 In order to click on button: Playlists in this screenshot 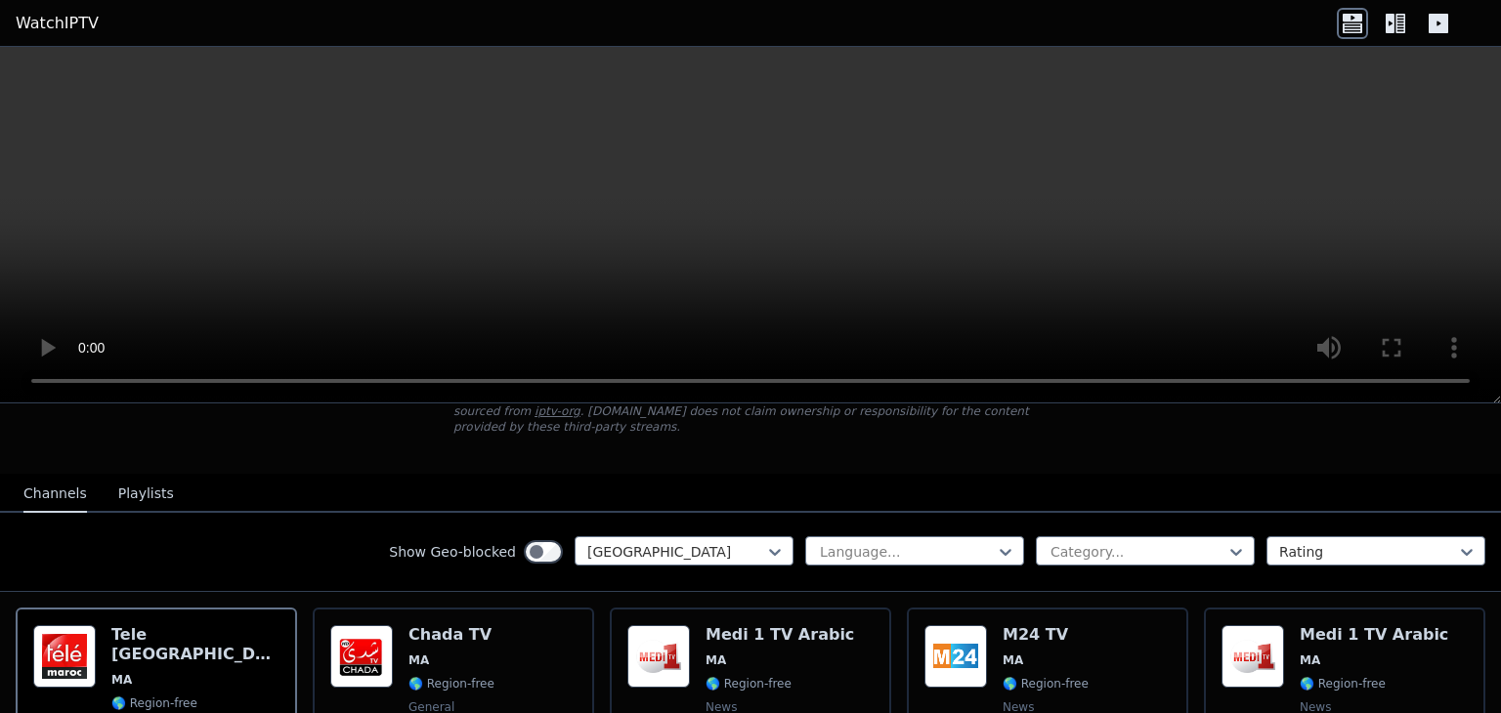, I will do `click(146, 494)`.